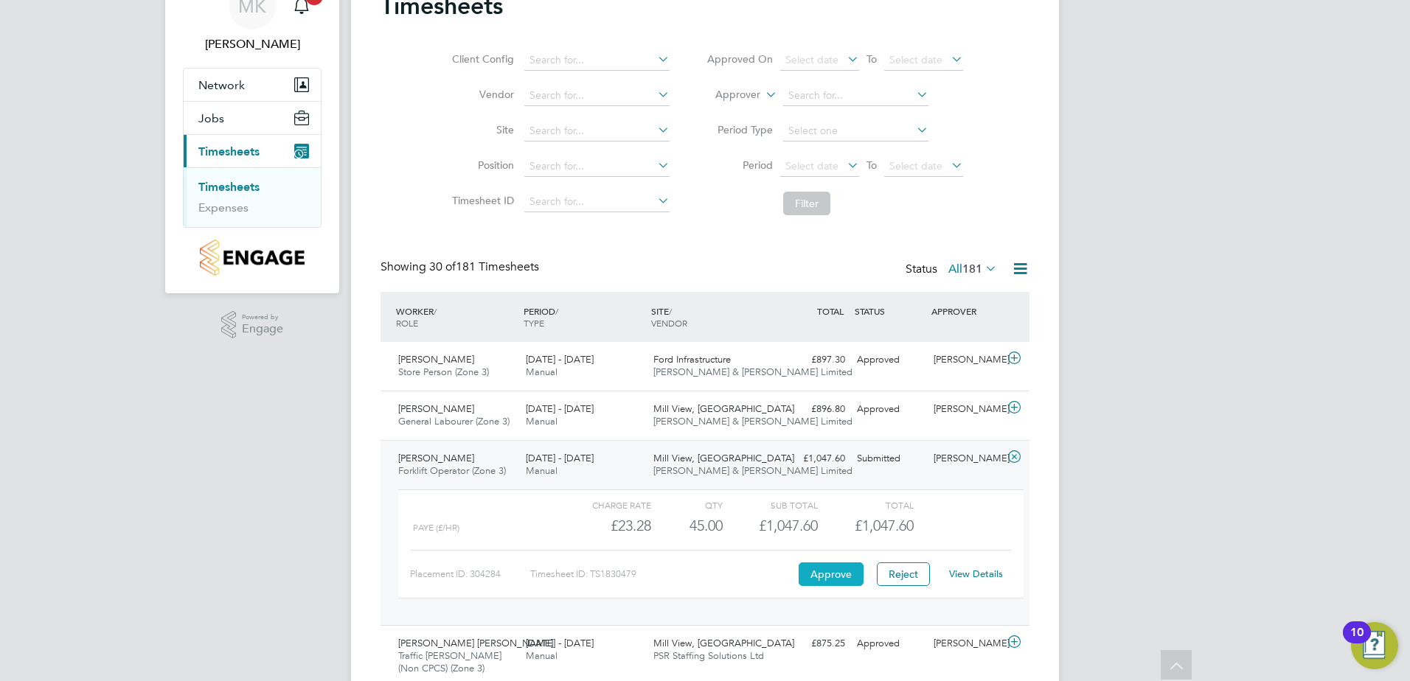 Image resolution: width=1410 pixels, height=681 pixels. What do you see at coordinates (223, 207) in the screenshot?
I see `a: Expenses` at bounding box center [223, 207].